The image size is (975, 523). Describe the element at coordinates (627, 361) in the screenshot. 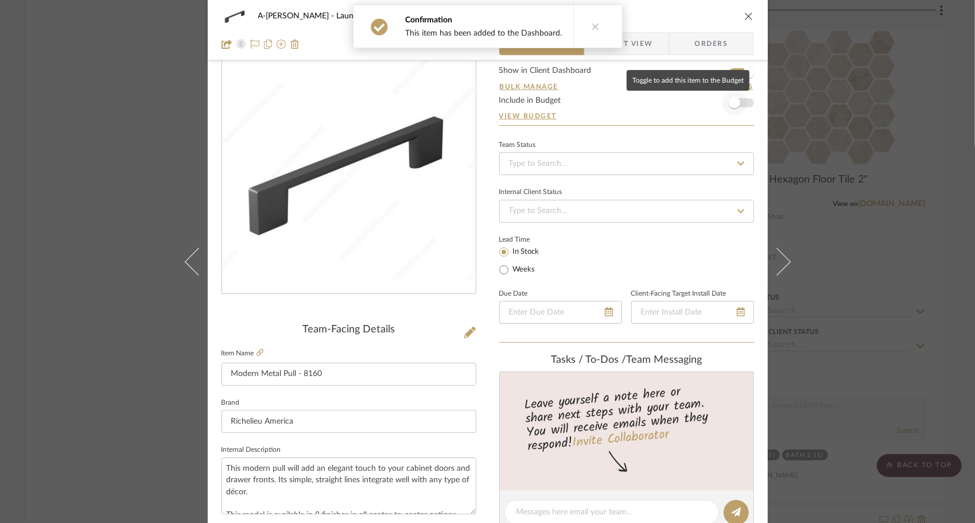

I see `div: team Messaging` at that location.